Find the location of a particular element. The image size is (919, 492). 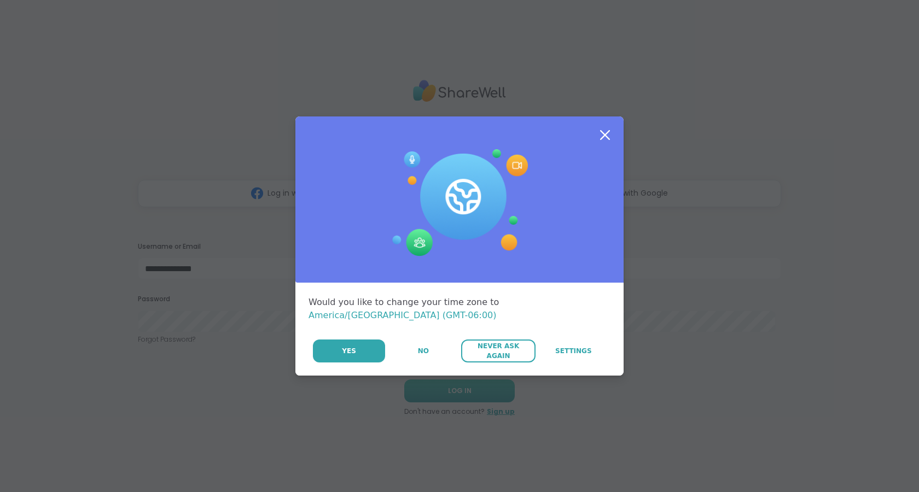

span: No is located at coordinates (423, 351).